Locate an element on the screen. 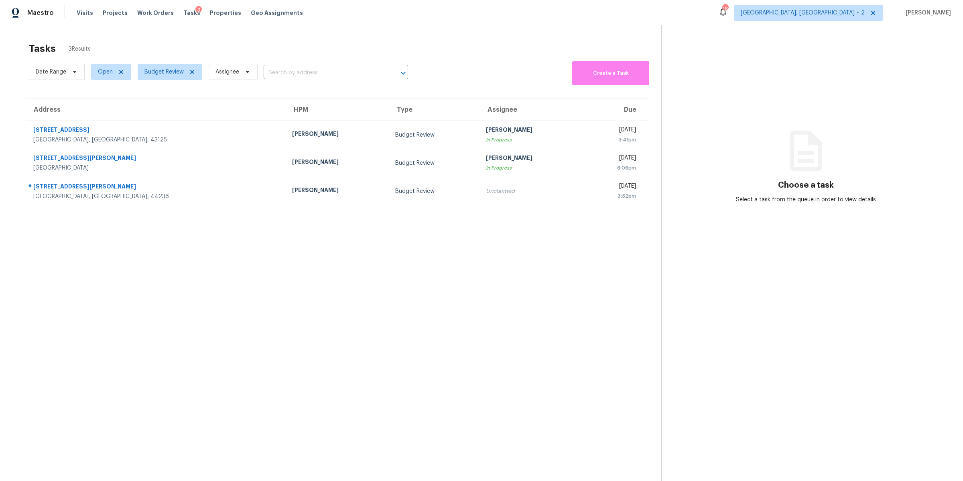 Image resolution: width=963 pixels, height=481 pixels. span: Visits is located at coordinates (85, 13).